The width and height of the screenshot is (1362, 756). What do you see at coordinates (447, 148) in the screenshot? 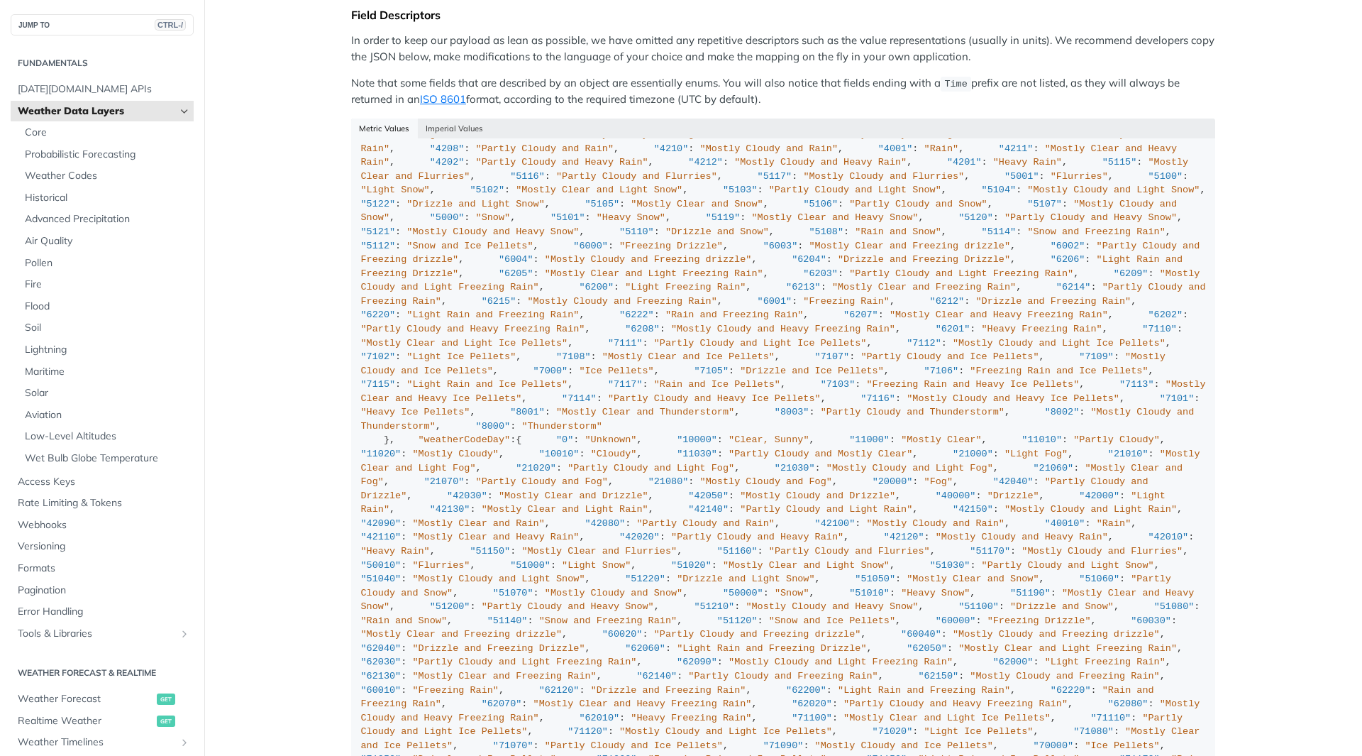
I see `span: "4208"` at bounding box center [447, 148].